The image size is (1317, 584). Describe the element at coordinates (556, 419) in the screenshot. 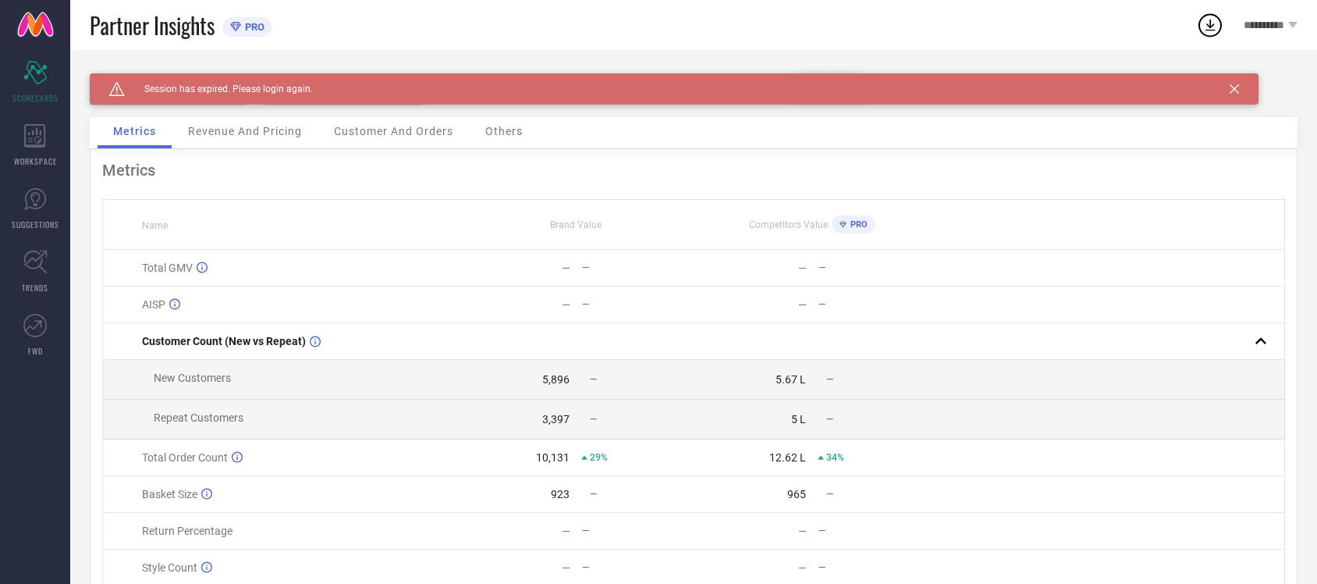

I see `div: 3,397` at that location.